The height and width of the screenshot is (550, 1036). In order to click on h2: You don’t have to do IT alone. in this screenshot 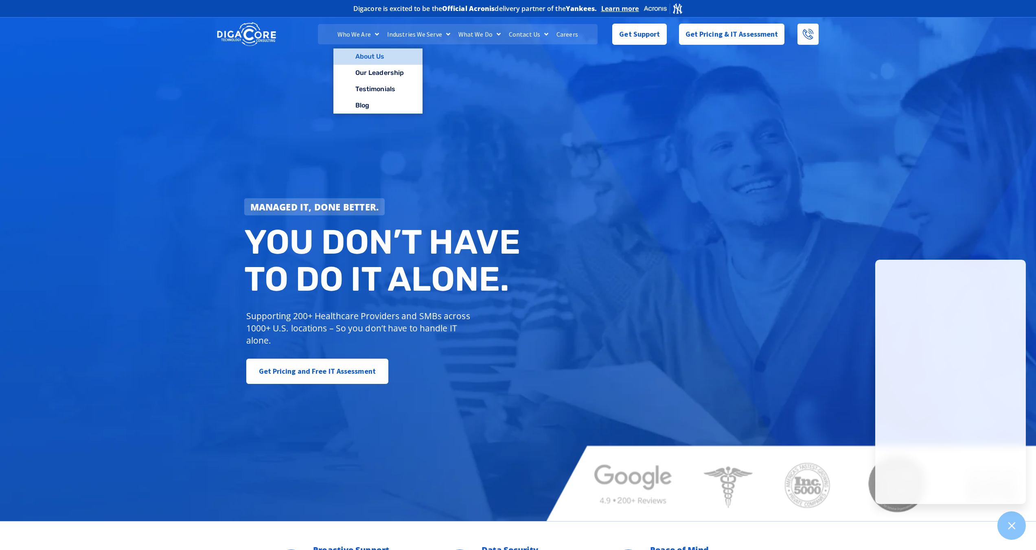, I will do `click(384, 260)`.